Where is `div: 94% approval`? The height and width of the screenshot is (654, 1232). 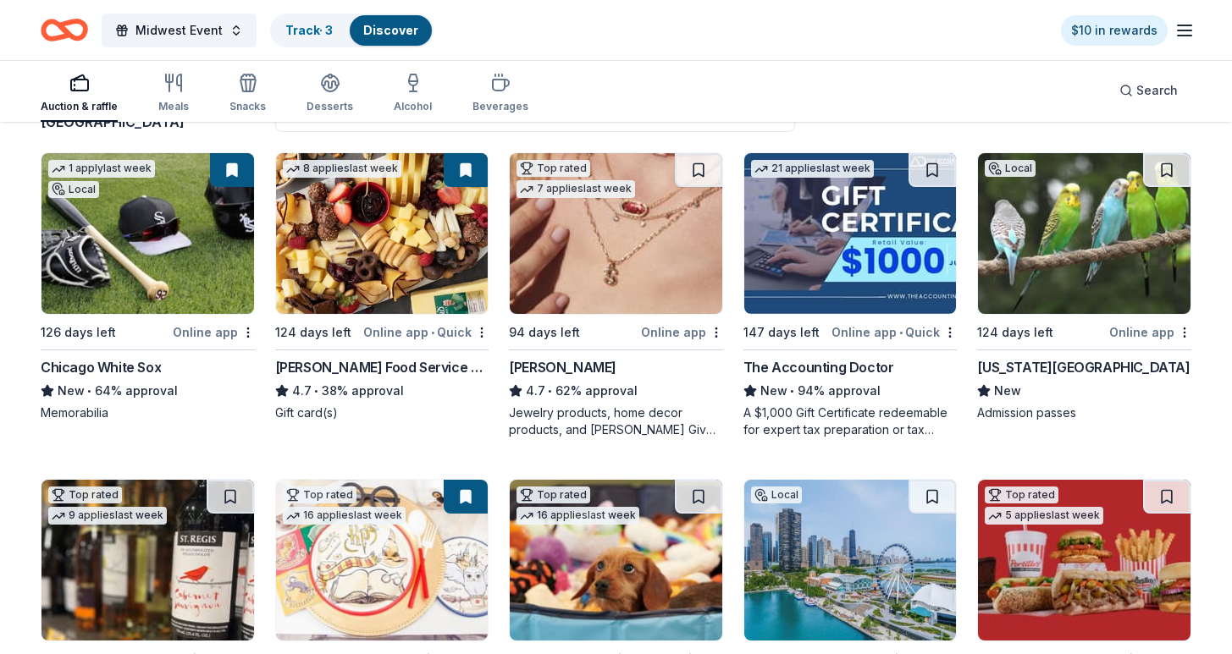
div: 94% approval is located at coordinates (850, 391).